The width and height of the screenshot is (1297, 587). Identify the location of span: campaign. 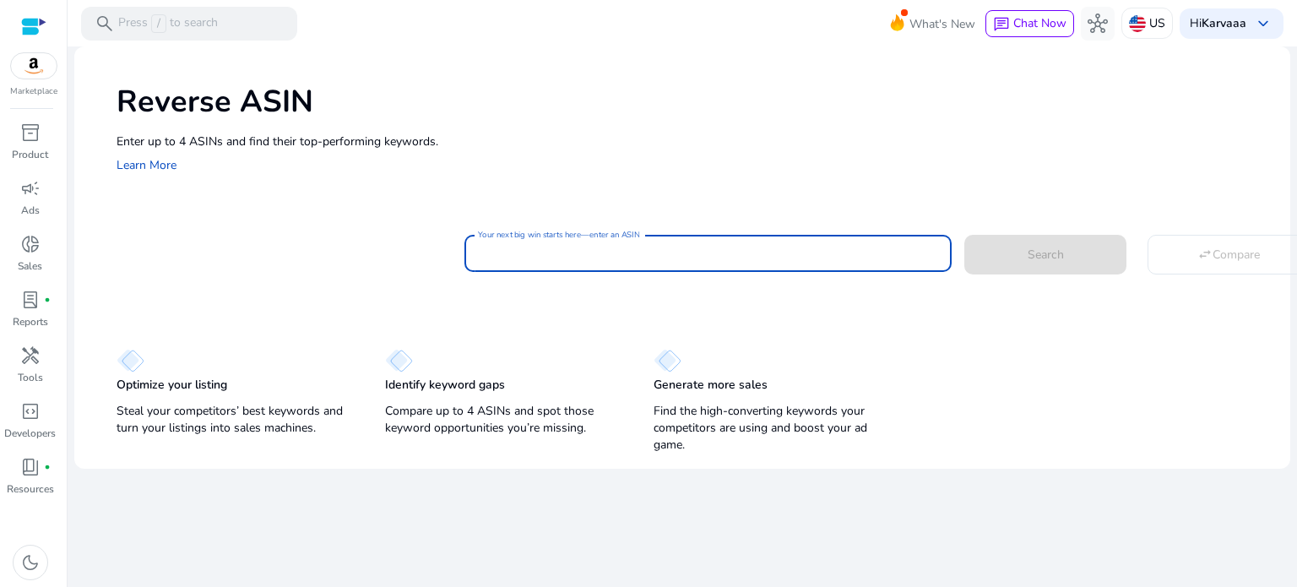
(30, 188).